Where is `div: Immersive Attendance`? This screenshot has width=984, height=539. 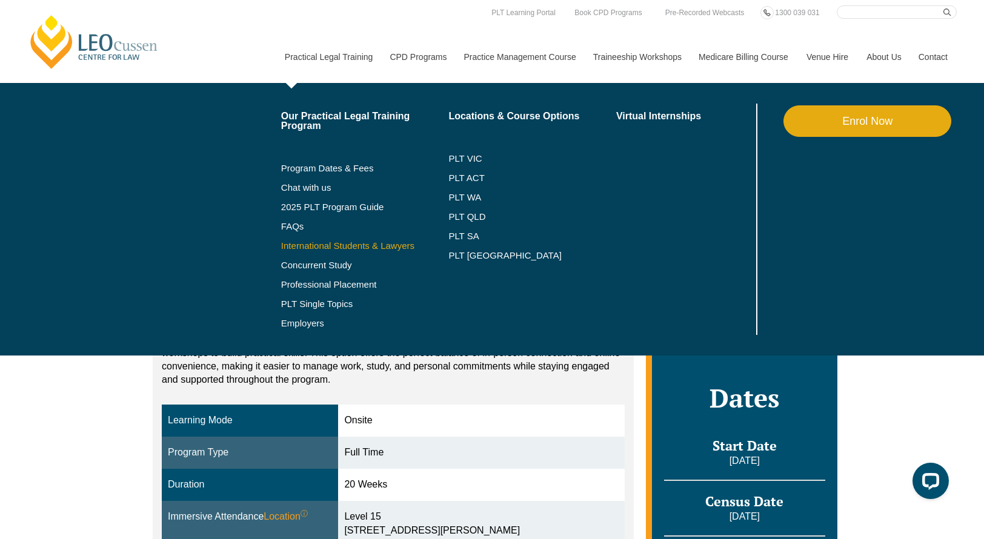
div: Immersive Attendance is located at coordinates (250, 517).